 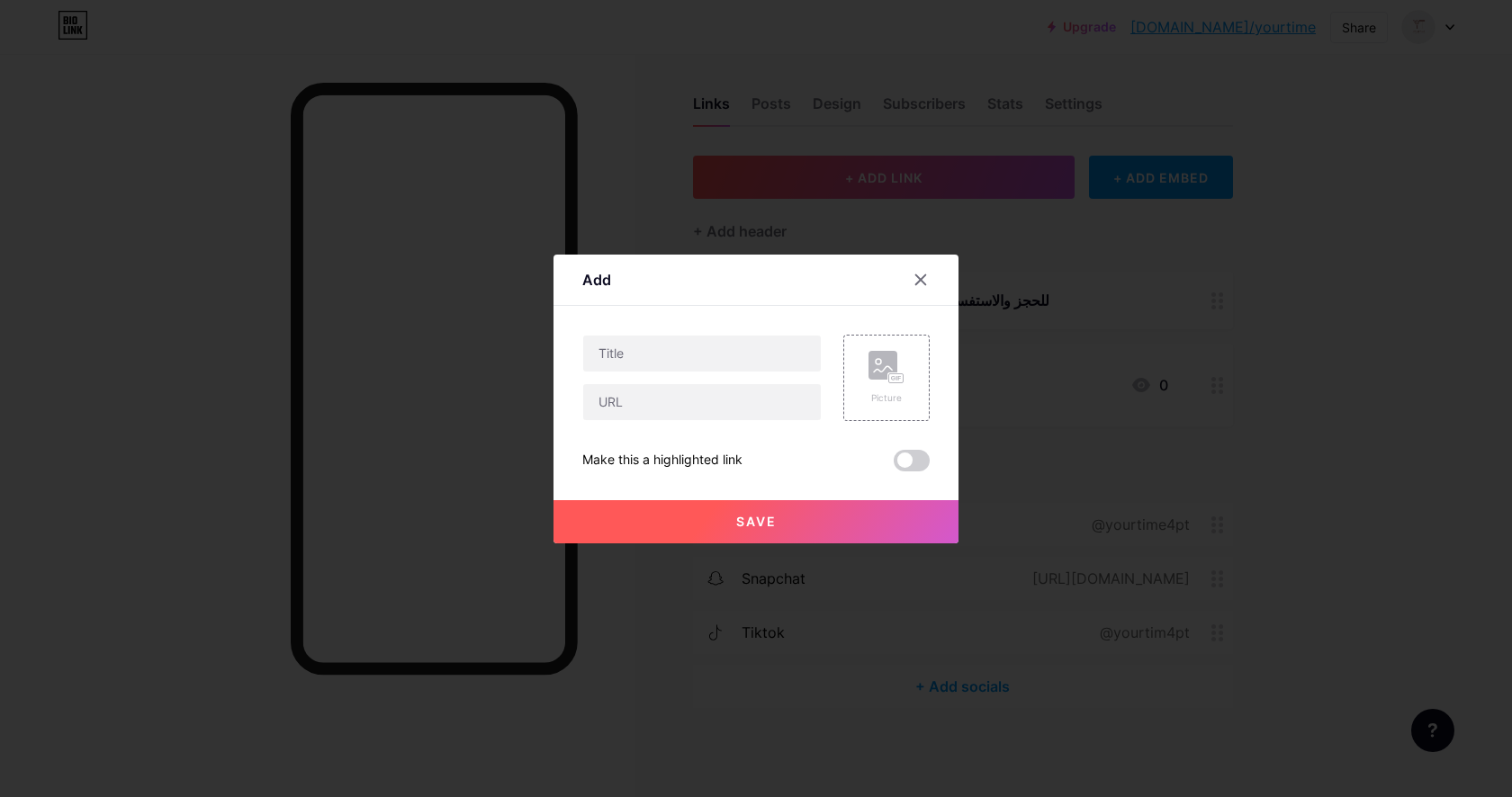 I want to click on div: Picture, so click(x=887, y=398).